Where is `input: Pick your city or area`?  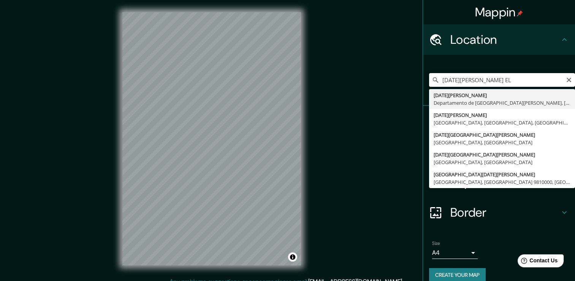
input: Pick your city or area is located at coordinates (502, 80).